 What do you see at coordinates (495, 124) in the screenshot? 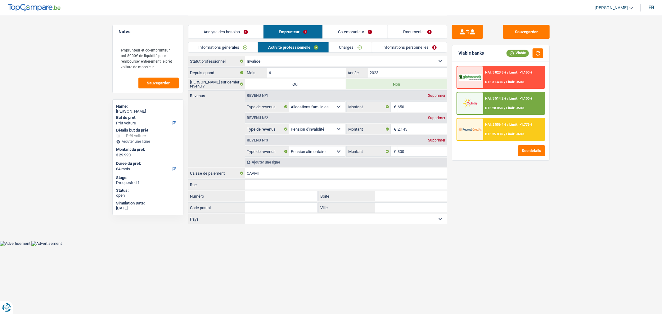
I see `span: NAI: 2 556,4 €` at bounding box center [495, 124].